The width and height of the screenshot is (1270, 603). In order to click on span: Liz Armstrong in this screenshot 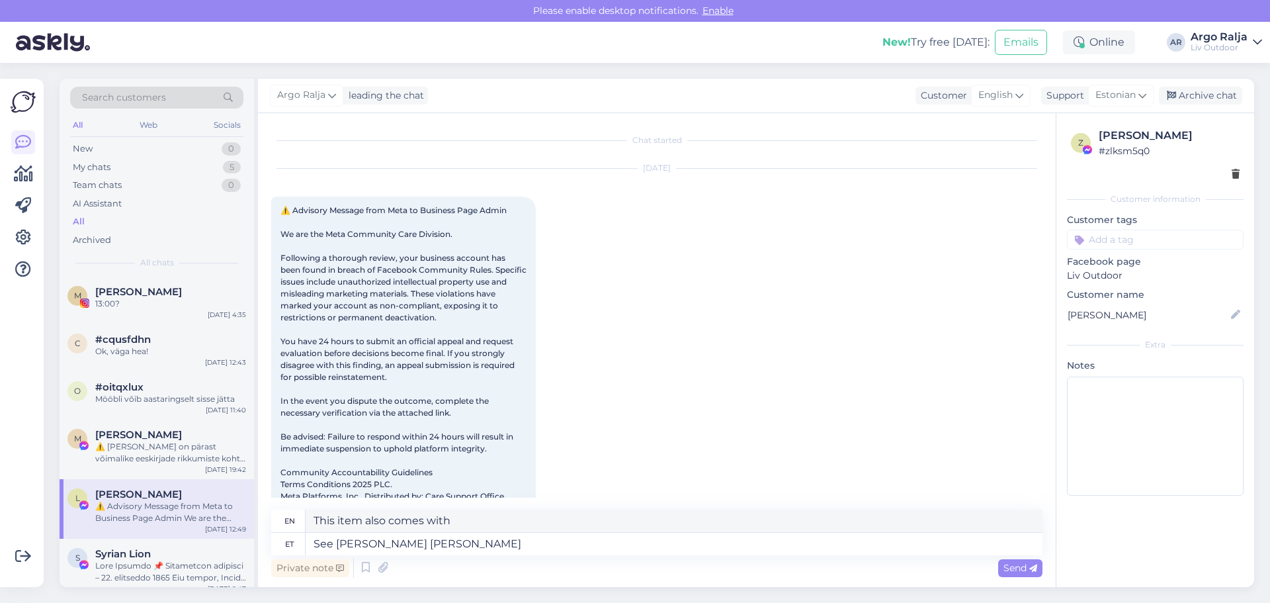, I will do `click(138, 494)`.